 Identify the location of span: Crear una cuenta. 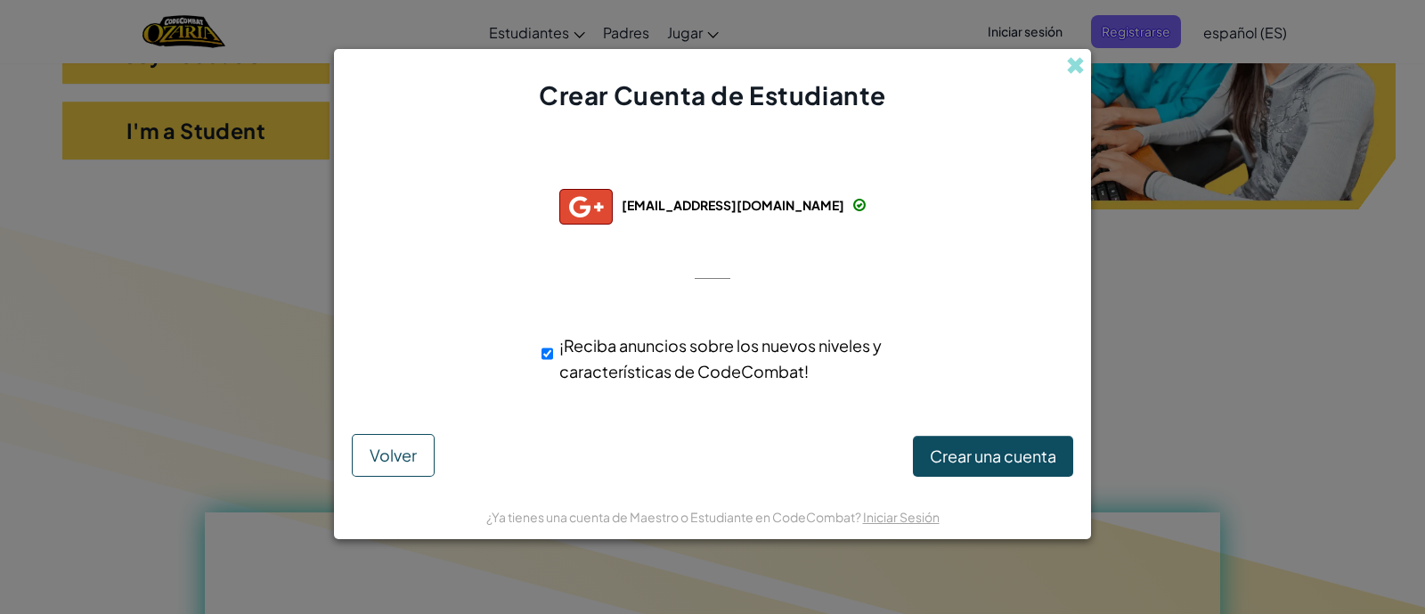
(993, 455).